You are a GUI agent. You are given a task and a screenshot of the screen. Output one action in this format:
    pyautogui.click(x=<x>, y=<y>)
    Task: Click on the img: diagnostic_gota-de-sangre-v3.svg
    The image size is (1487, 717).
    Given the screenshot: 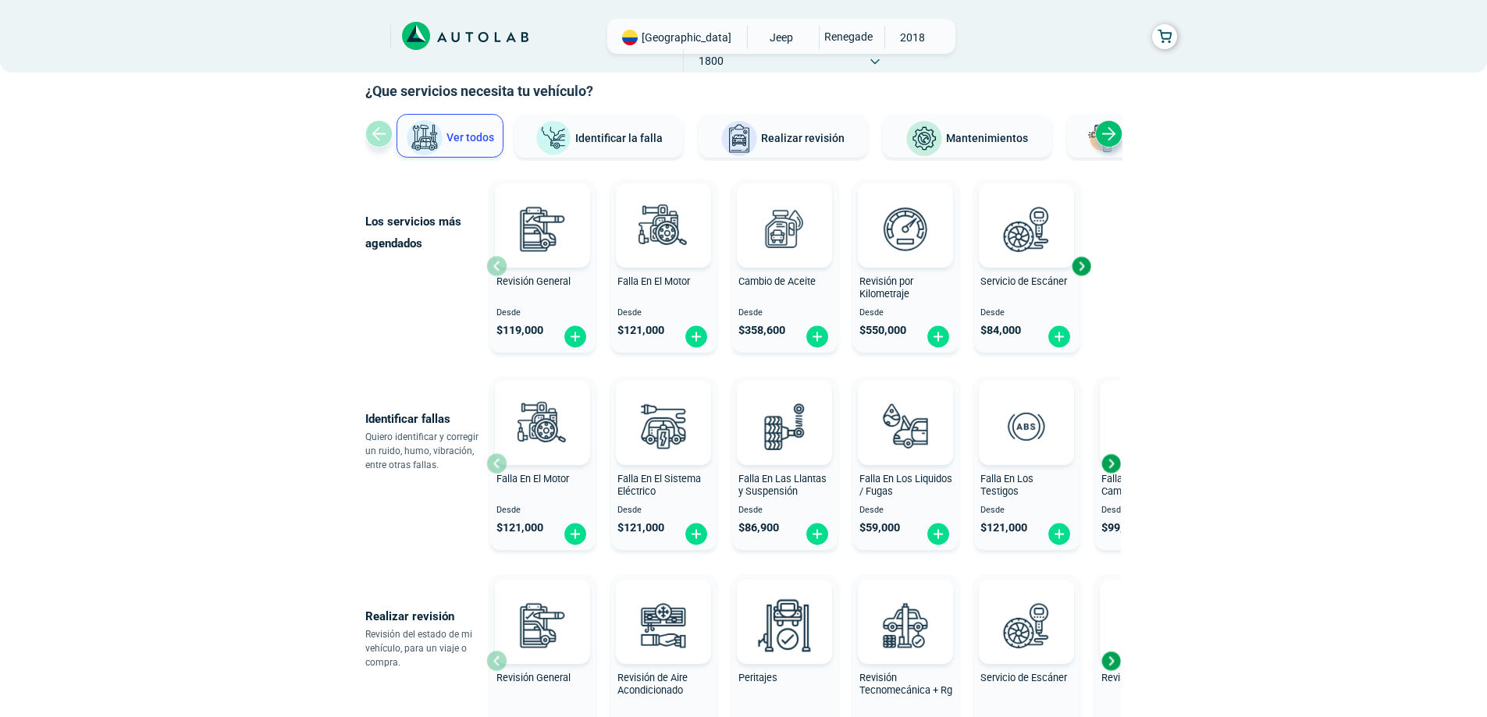 What is the action you would take?
    pyautogui.click(x=905, y=426)
    